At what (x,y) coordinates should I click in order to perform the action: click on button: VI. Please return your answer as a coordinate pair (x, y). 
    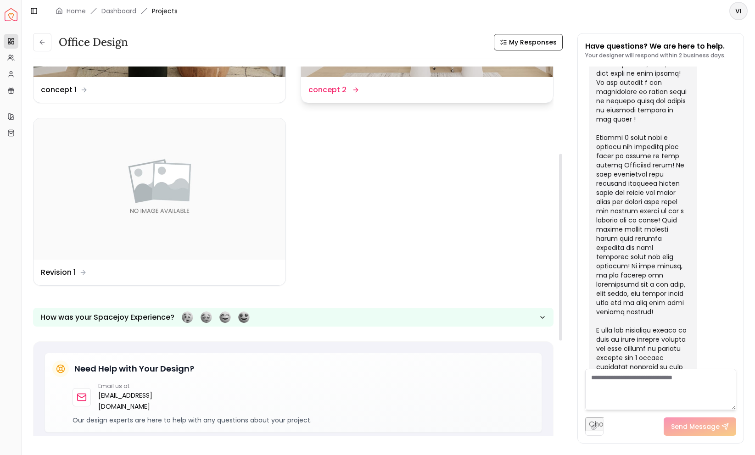
    Looking at the image, I should click on (738, 11).